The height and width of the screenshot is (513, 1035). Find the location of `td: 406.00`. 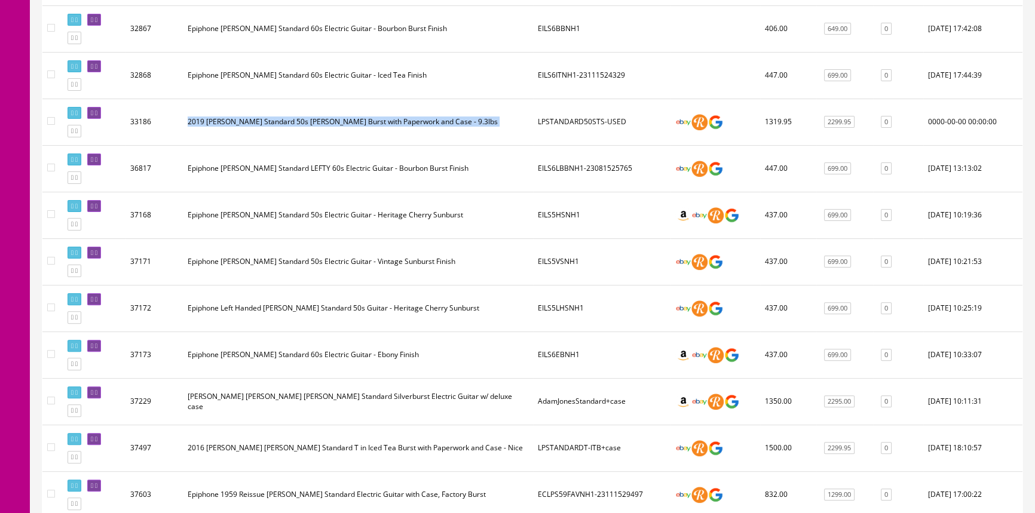

td: 406.00 is located at coordinates (788, 29).